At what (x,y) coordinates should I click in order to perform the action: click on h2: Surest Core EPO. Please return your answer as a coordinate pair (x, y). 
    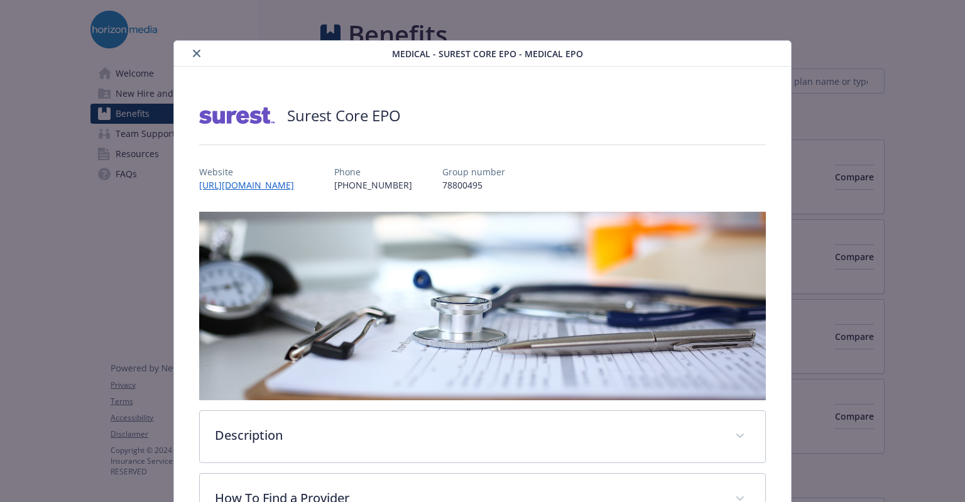
    Looking at the image, I should click on (344, 116).